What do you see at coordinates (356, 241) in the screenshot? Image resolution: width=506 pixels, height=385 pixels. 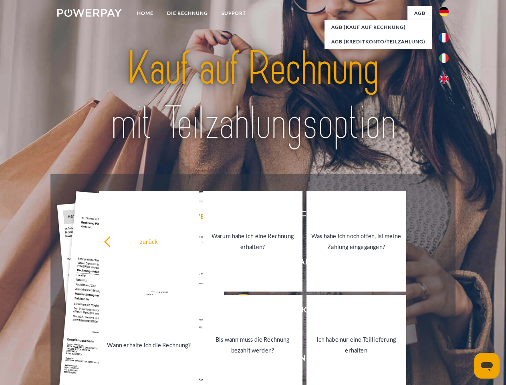 I see `div: Was habe ich noch offen, ist meine Zahlung eingegangen?` at bounding box center [356, 241].